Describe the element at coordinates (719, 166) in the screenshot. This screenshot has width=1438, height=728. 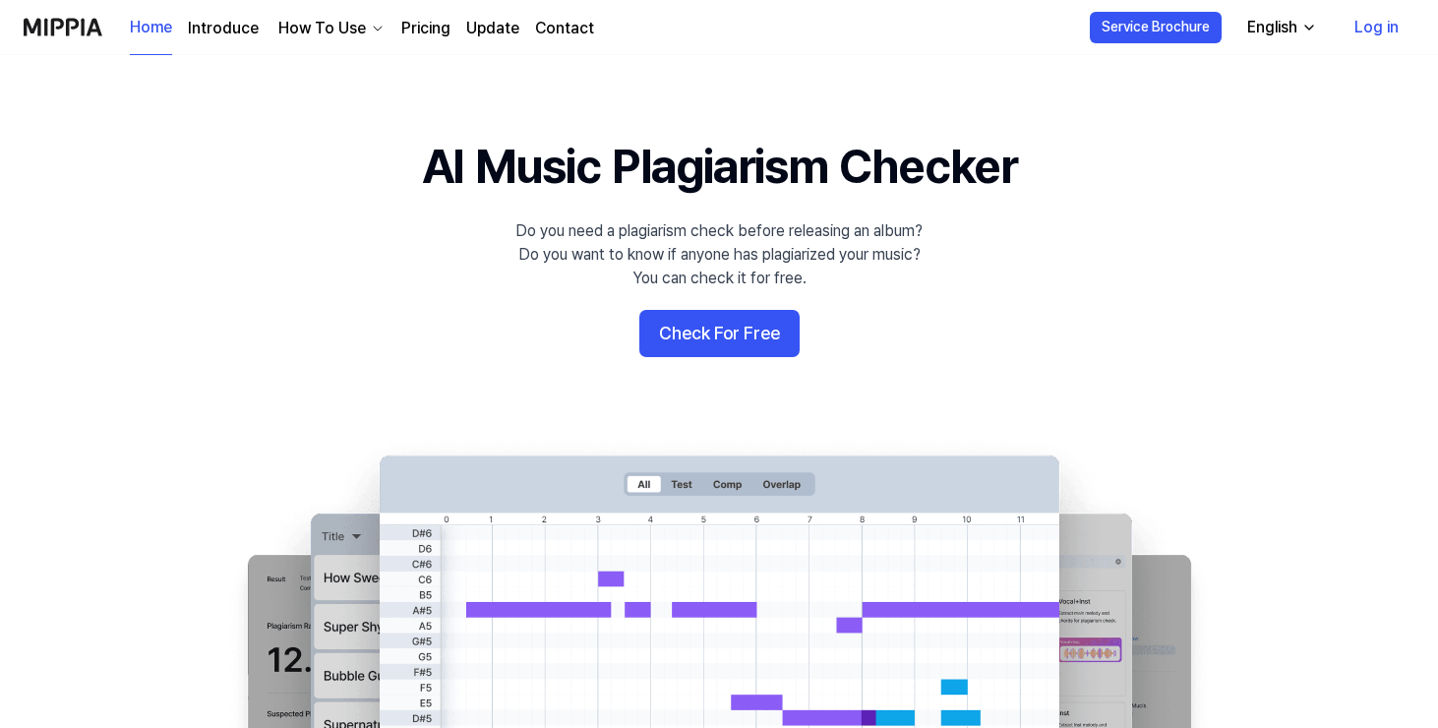
I see `h1: AI Music Plagiarism Checker` at that location.